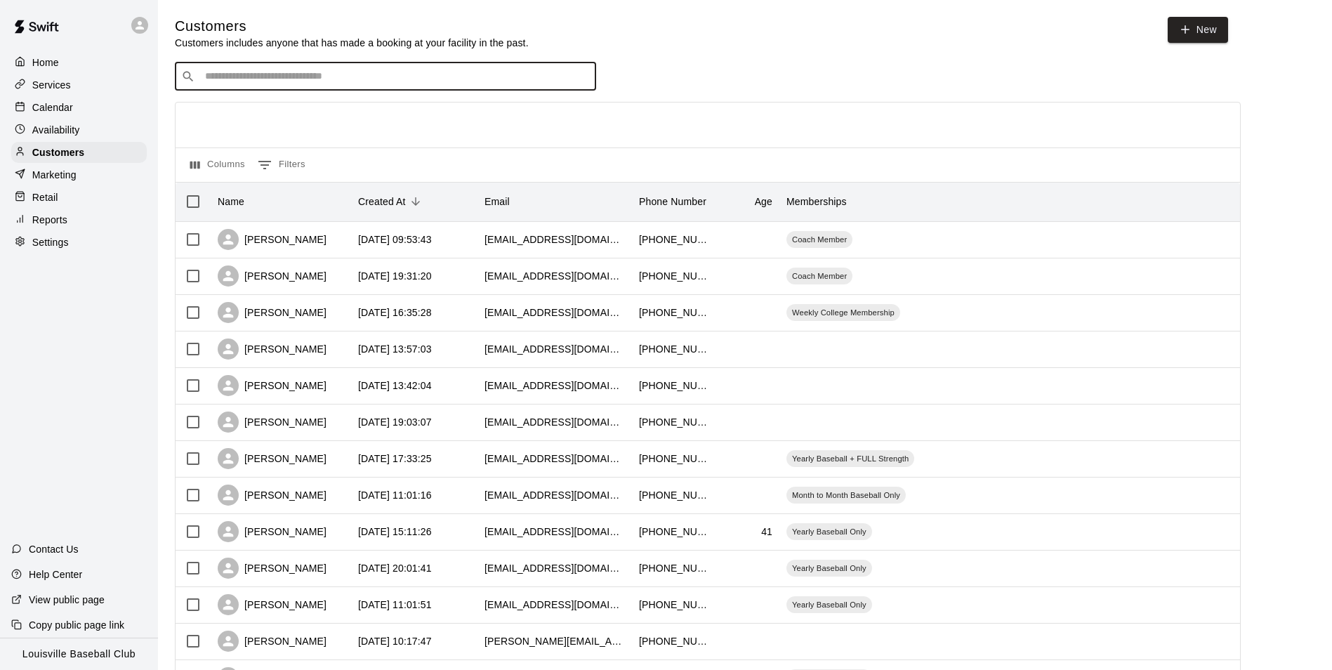 This screenshot has width=1332, height=670. What do you see at coordinates (395, 568) in the screenshot?
I see `div: 2025-08-09 20:01:41` at bounding box center [395, 568].